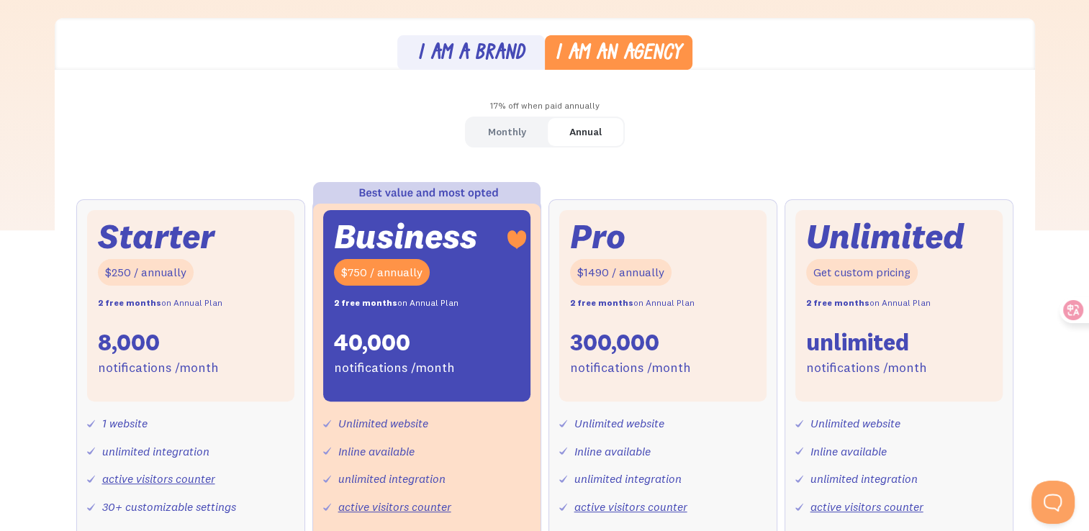 This screenshot has height=531, width=1089. Describe the element at coordinates (372, 343) in the screenshot. I see `div: 40,000` at that location.